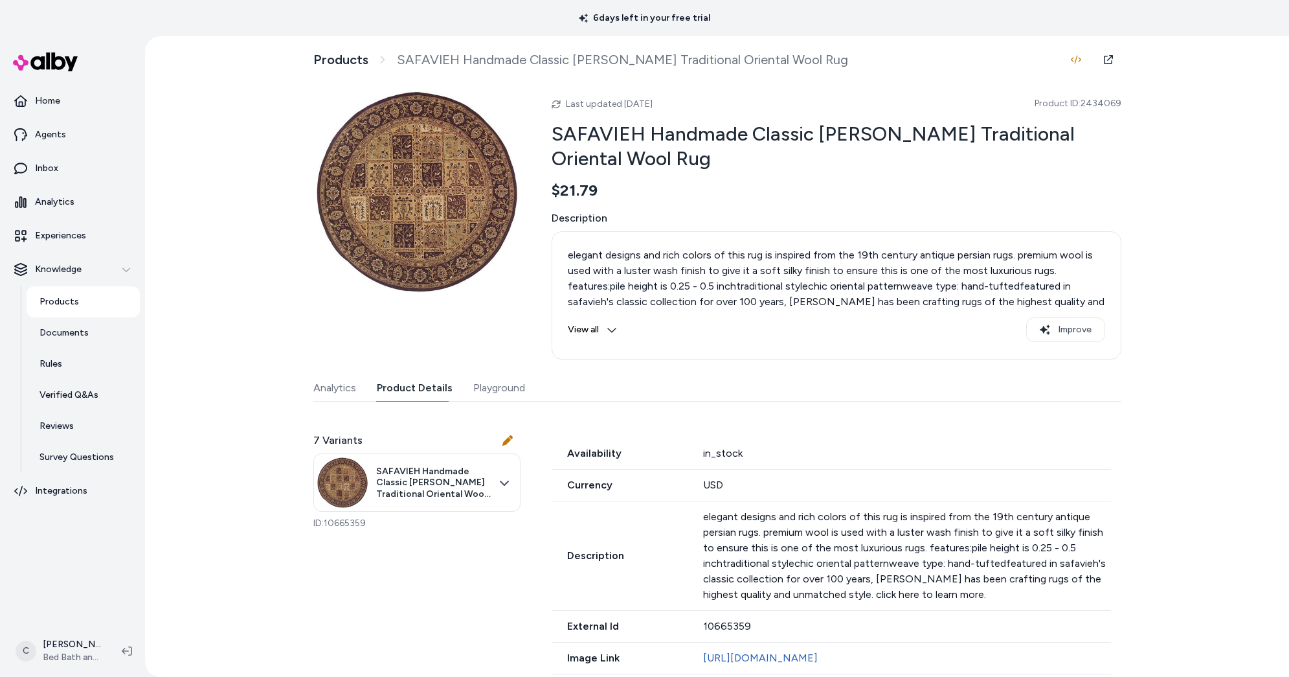 The image size is (1289, 677). Describe the element at coordinates (1078, 104) in the screenshot. I see `span: Product ID: 2434069` at that location.